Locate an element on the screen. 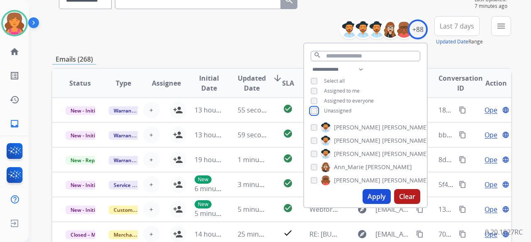  span: Assigned to everyone is located at coordinates (349, 101).